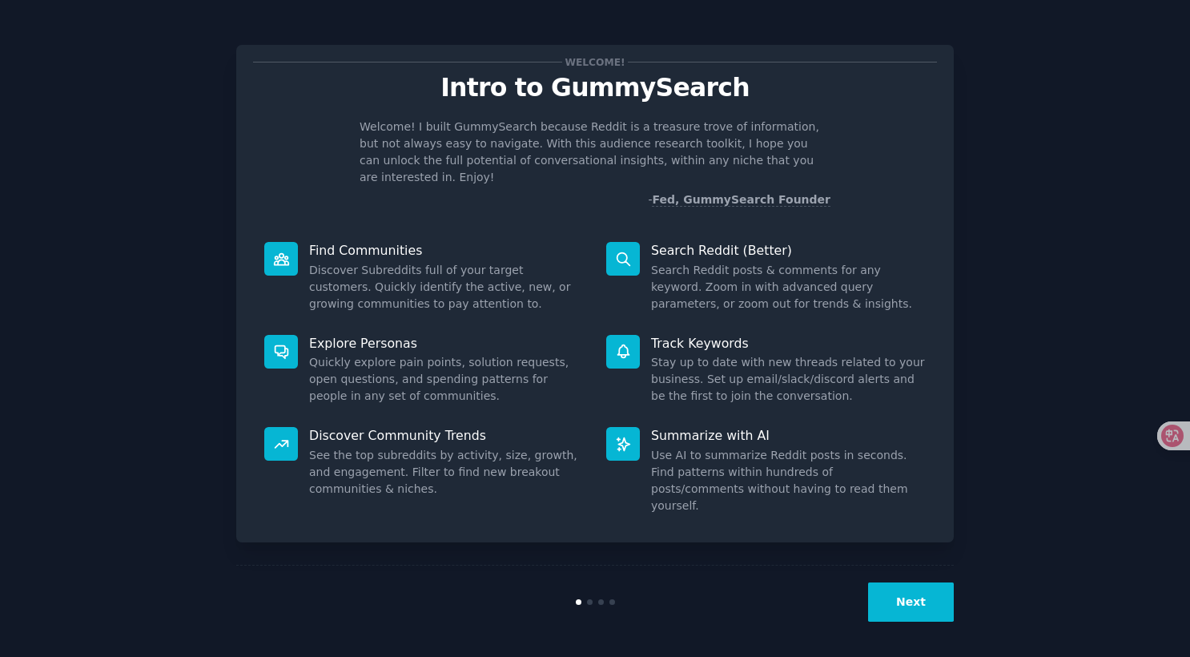  I want to click on p: Discover Community Trends, so click(446, 435).